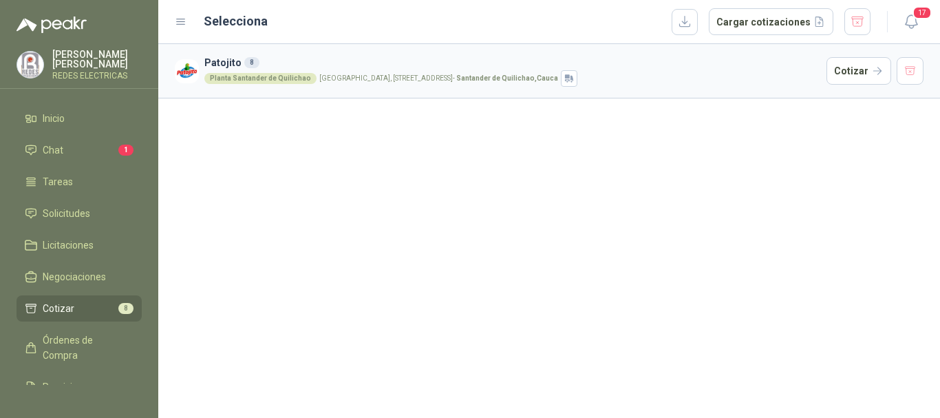 The image size is (940, 418). I want to click on a: Licitaciones, so click(79, 245).